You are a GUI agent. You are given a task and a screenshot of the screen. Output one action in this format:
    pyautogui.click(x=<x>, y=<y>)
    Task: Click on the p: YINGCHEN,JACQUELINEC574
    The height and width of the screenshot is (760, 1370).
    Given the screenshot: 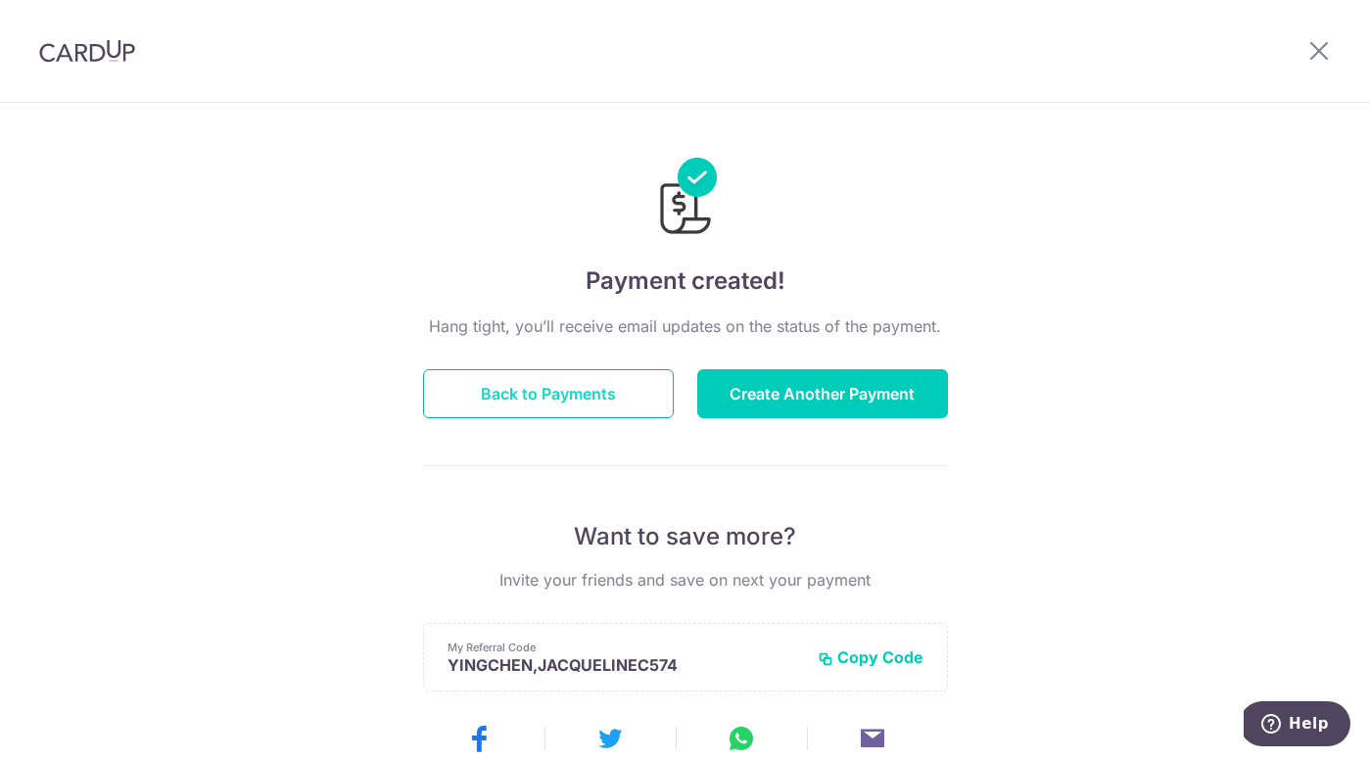 What is the action you would take?
    pyautogui.click(x=625, y=665)
    